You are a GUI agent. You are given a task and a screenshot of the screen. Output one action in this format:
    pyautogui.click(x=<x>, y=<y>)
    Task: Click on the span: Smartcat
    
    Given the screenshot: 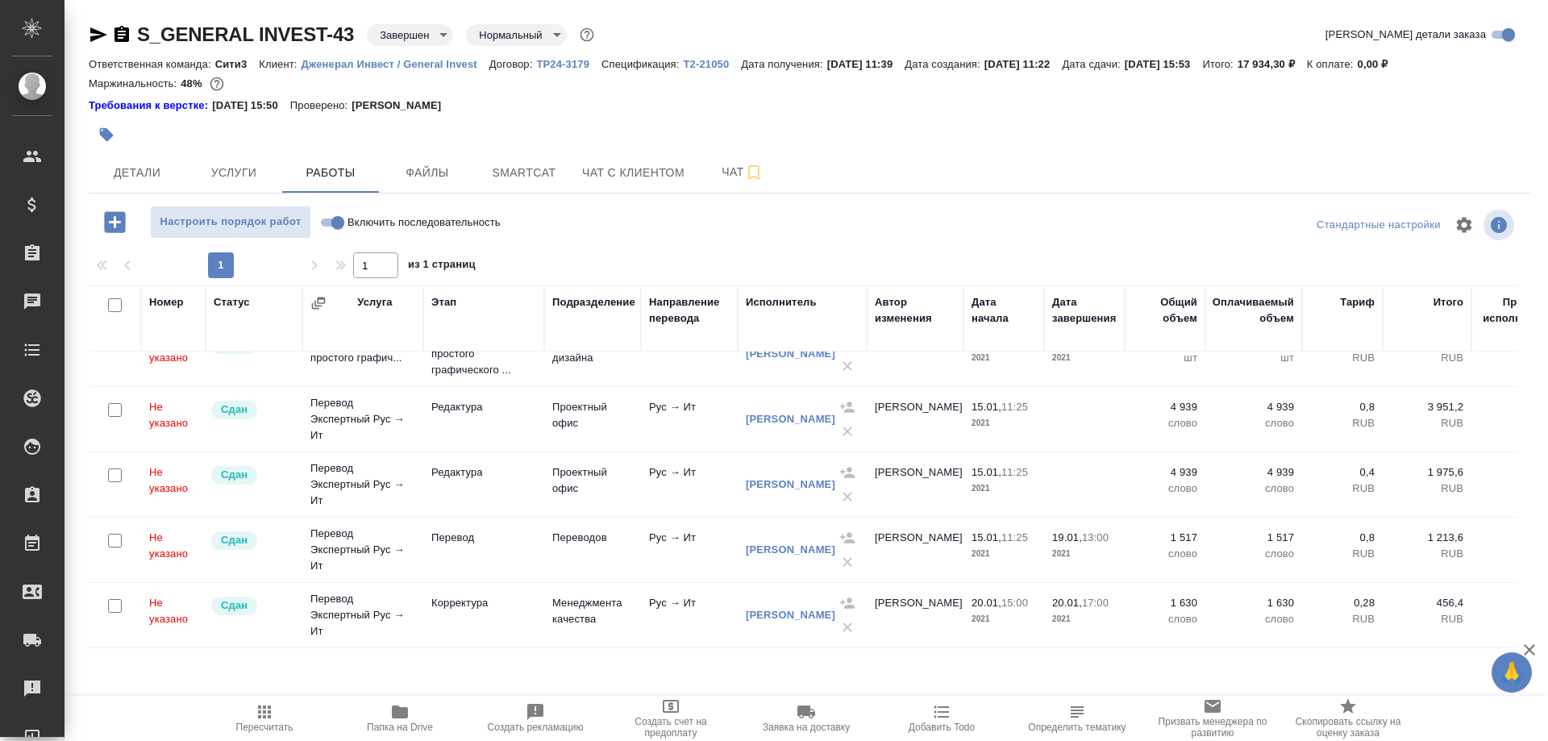 What is the action you would take?
    pyautogui.click(x=524, y=173)
    